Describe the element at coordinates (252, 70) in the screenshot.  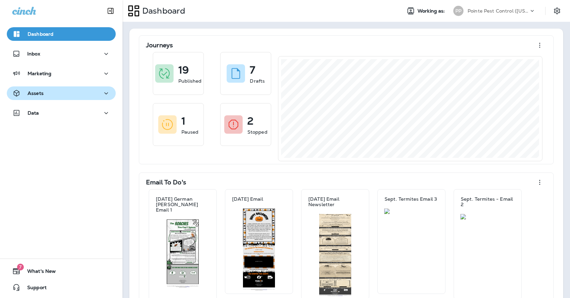
I see `p: 7` at that location.